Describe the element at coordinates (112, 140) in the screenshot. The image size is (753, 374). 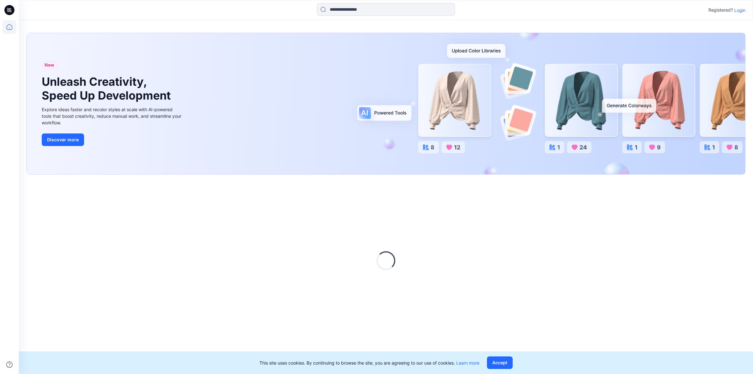
I see `a: Discover more` at that location.